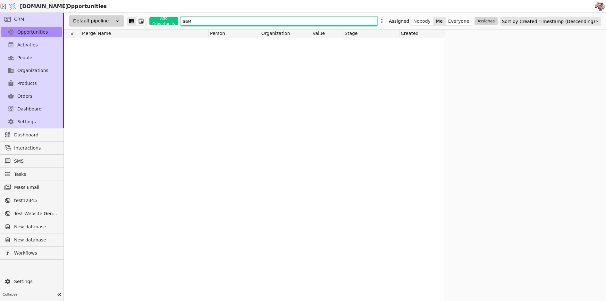 The image size is (606, 301). I want to click on a: Organizations, so click(31, 71).